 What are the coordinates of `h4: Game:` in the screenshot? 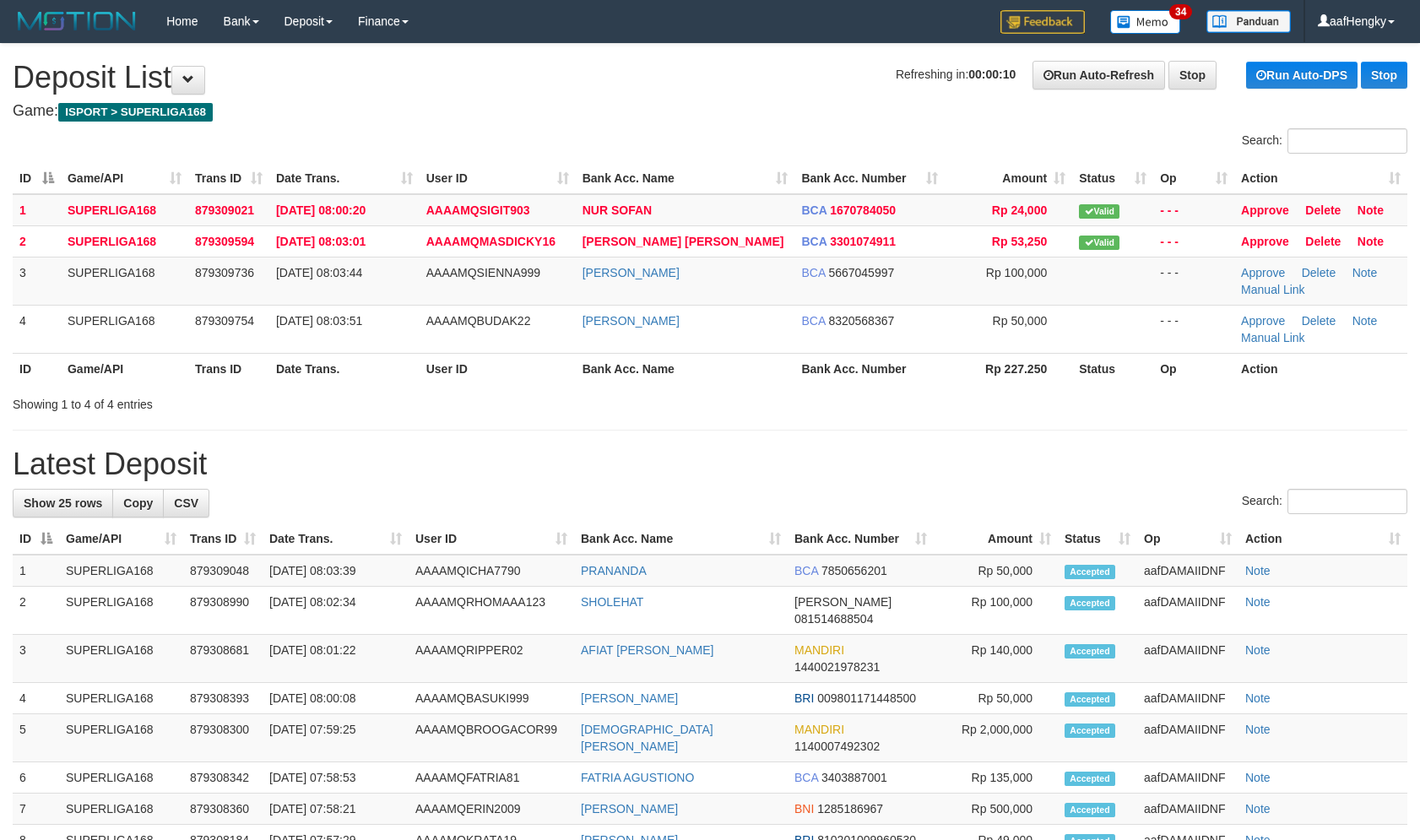 It's located at (710, 111).